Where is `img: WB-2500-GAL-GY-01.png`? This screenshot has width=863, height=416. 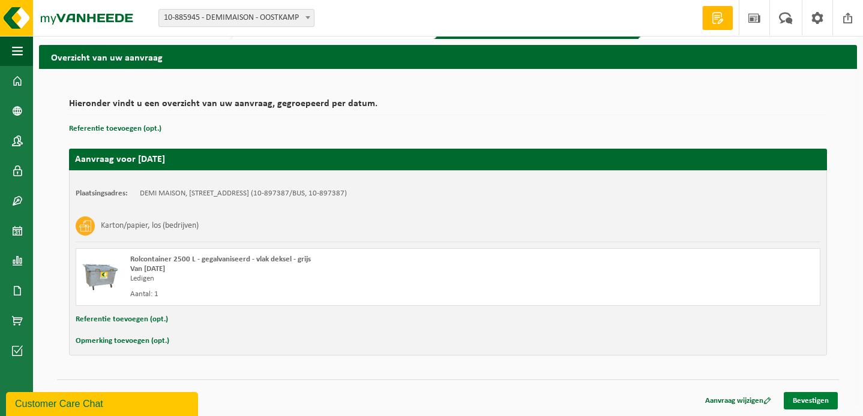 img: WB-2500-GAL-GY-01.png is located at coordinates (100, 273).